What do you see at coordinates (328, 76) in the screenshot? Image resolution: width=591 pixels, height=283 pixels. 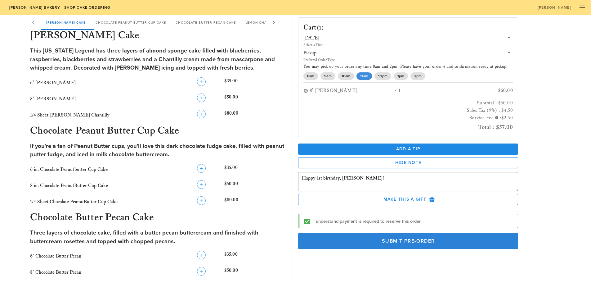 I see `span: 9am` at bounding box center [328, 76].